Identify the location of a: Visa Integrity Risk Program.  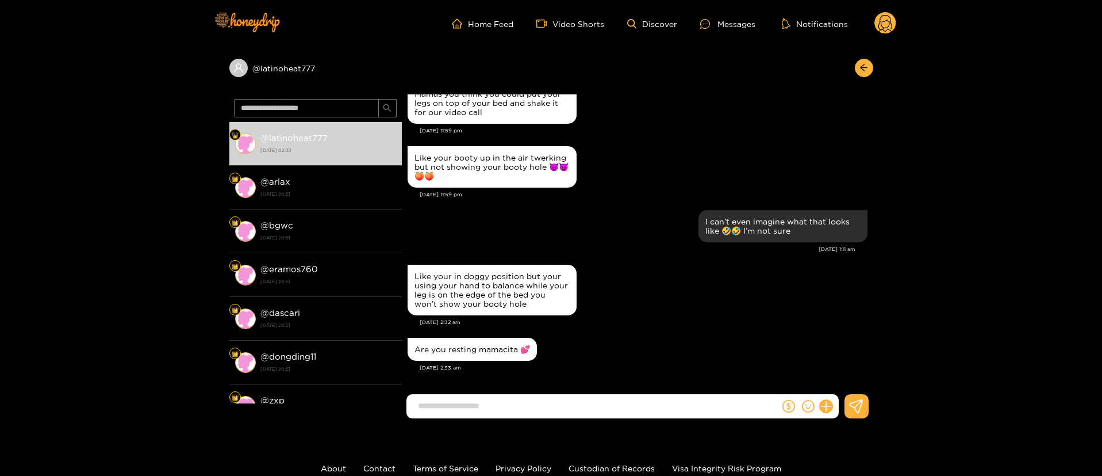
(727, 467).